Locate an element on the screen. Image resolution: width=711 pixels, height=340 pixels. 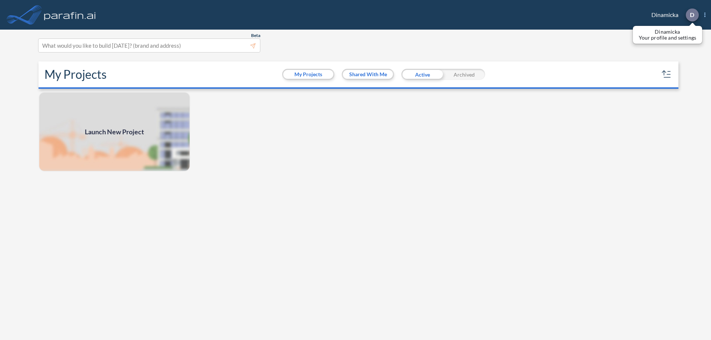
div: Dinamicka is located at coordinates (673, 15).